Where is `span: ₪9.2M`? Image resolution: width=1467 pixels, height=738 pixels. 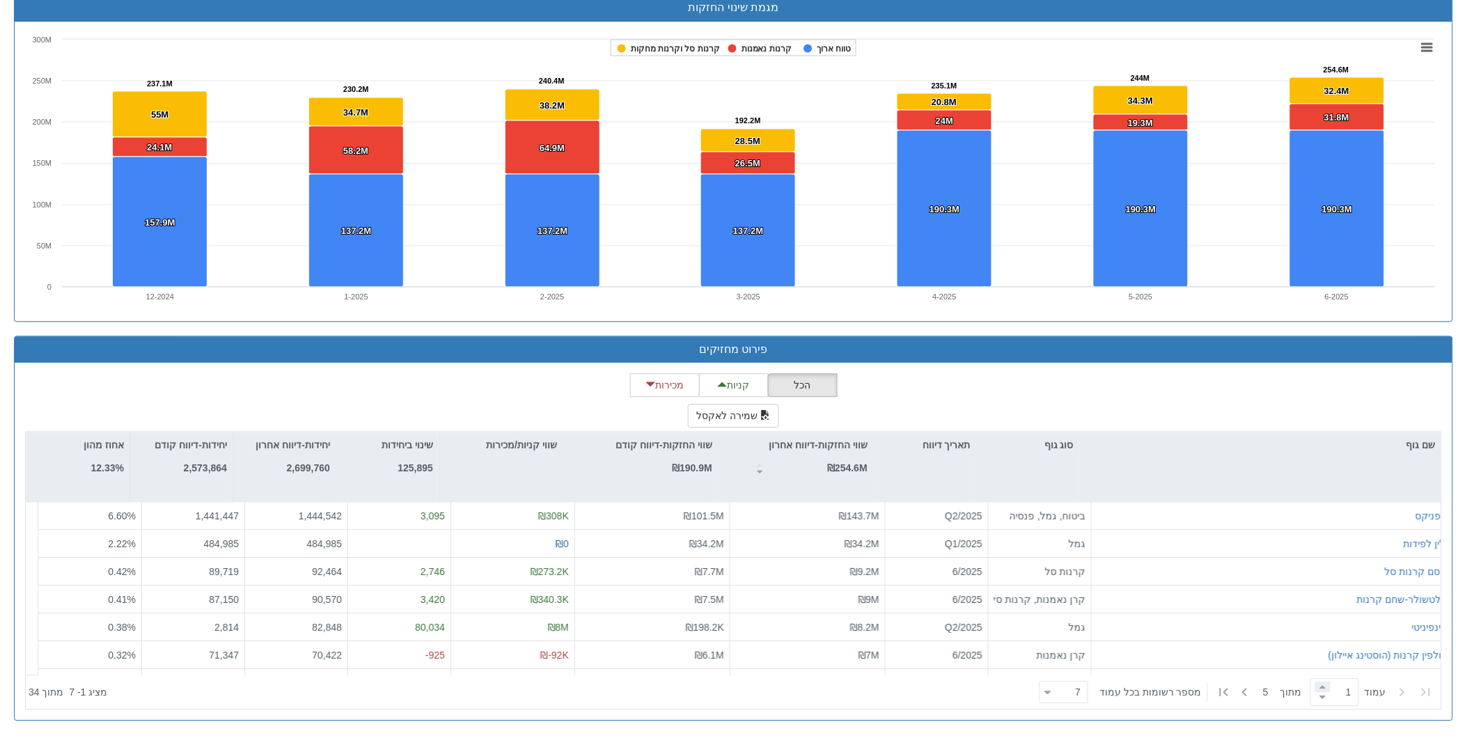 span: ₪9.2M is located at coordinates (865, 572).